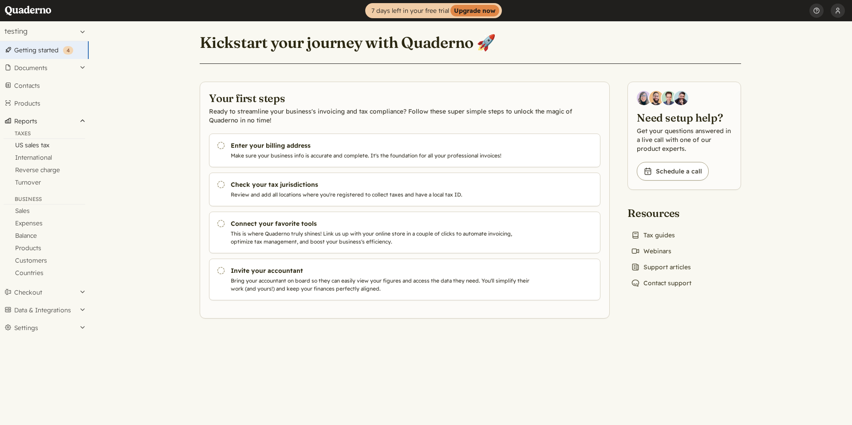 The height and width of the screenshot is (425, 852). I want to click on a: Webinars, so click(651, 251).